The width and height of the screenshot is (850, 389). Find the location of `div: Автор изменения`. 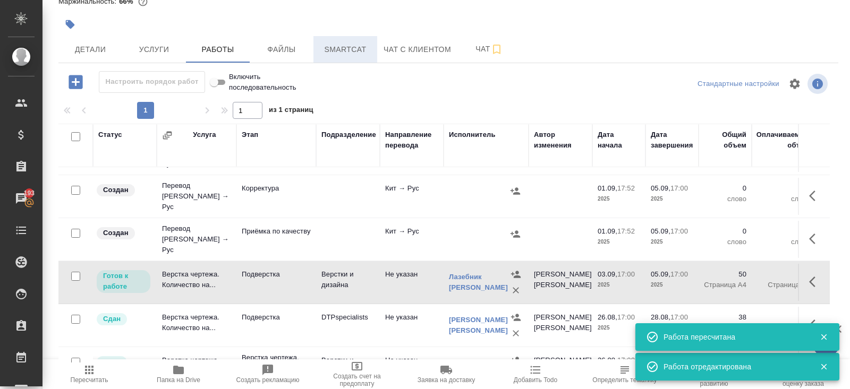

div: Автор изменения is located at coordinates (560, 140).